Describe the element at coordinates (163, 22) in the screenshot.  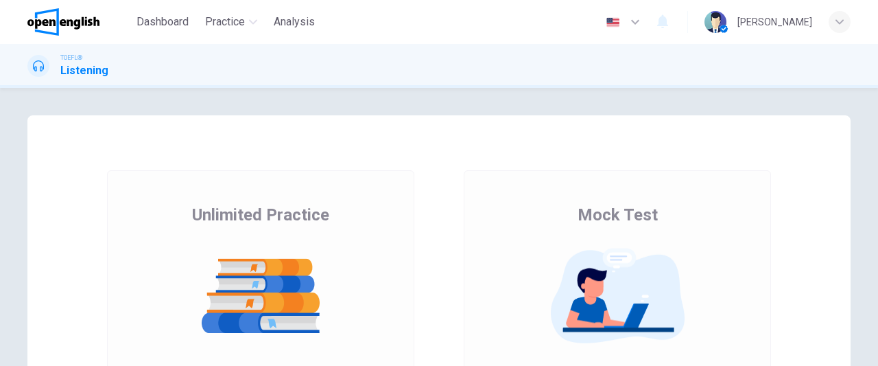
I see `a: Dashboard` at that location.